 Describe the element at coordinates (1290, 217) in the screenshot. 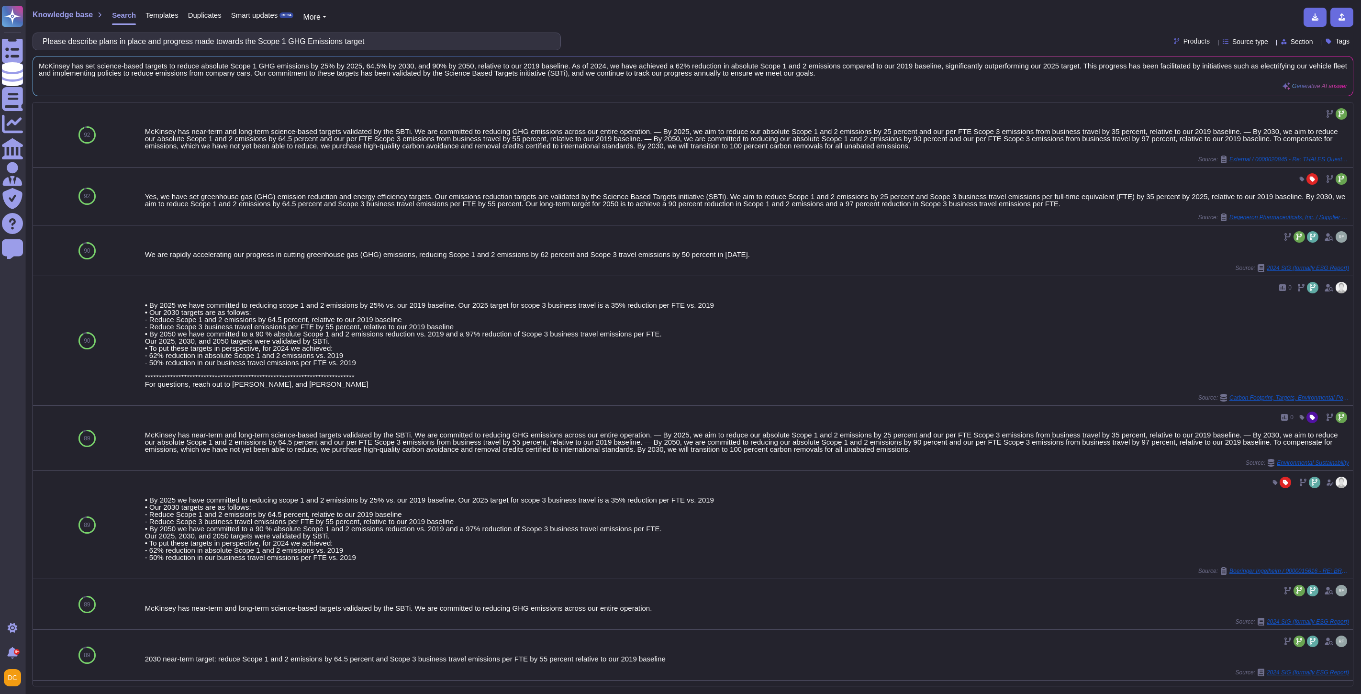

I see `span: Regeneron Pharmaceuticals, Inc. / Supplier diversity and sustainability` at that location.